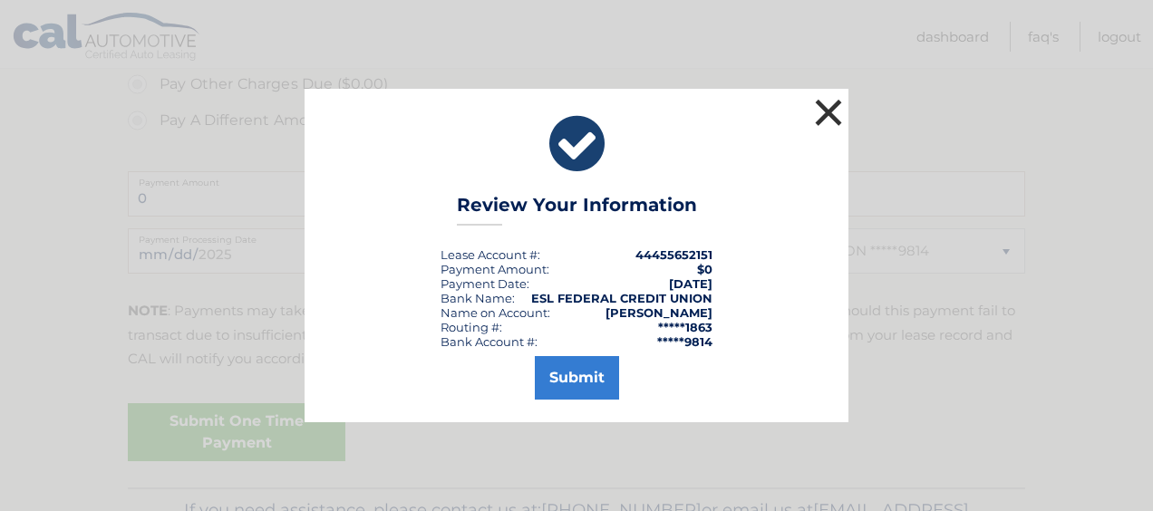 The height and width of the screenshot is (511, 1153). I want to click on h3: Review Your Information, so click(576, 209).